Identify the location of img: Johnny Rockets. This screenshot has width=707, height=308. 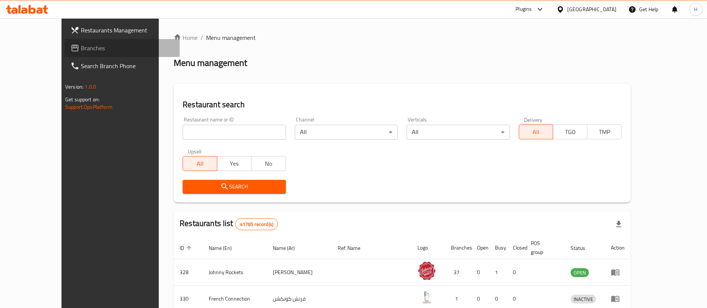
(427, 271).